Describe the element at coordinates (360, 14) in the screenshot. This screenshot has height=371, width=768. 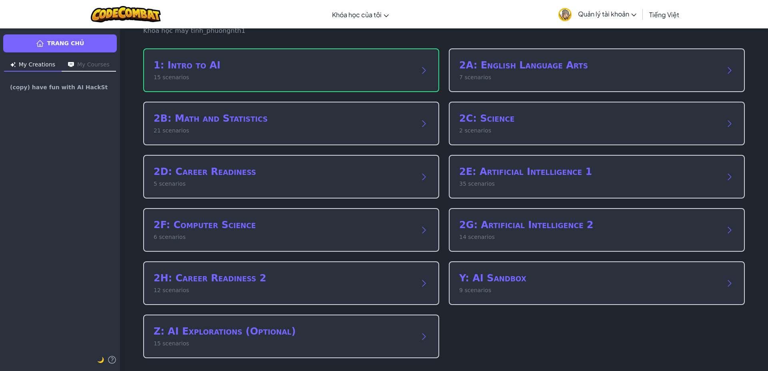
I see `a: Khóa học của tôi` at that location.